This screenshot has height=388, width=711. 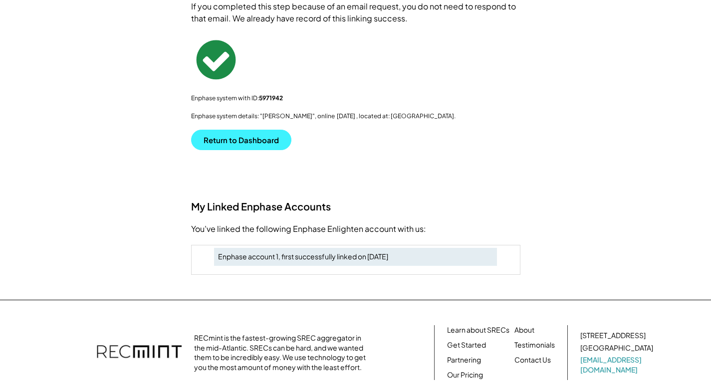 I want to click on a: Contact Us, so click(x=532, y=360).